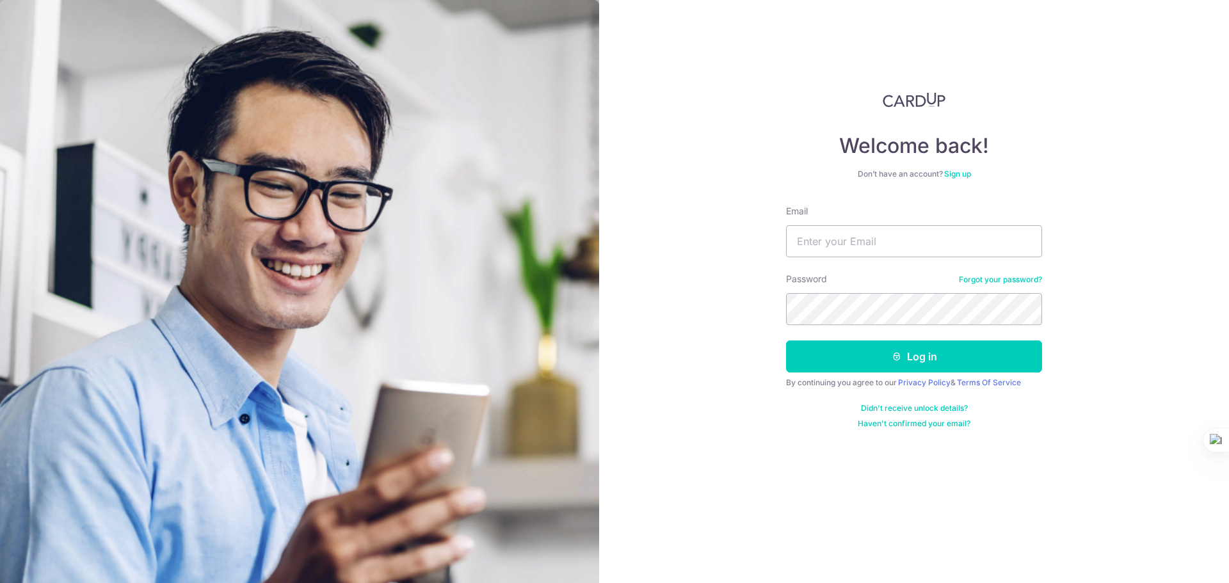 The width and height of the screenshot is (1229, 583). I want to click on div: By continuing you agree to our &, so click(914, 383).